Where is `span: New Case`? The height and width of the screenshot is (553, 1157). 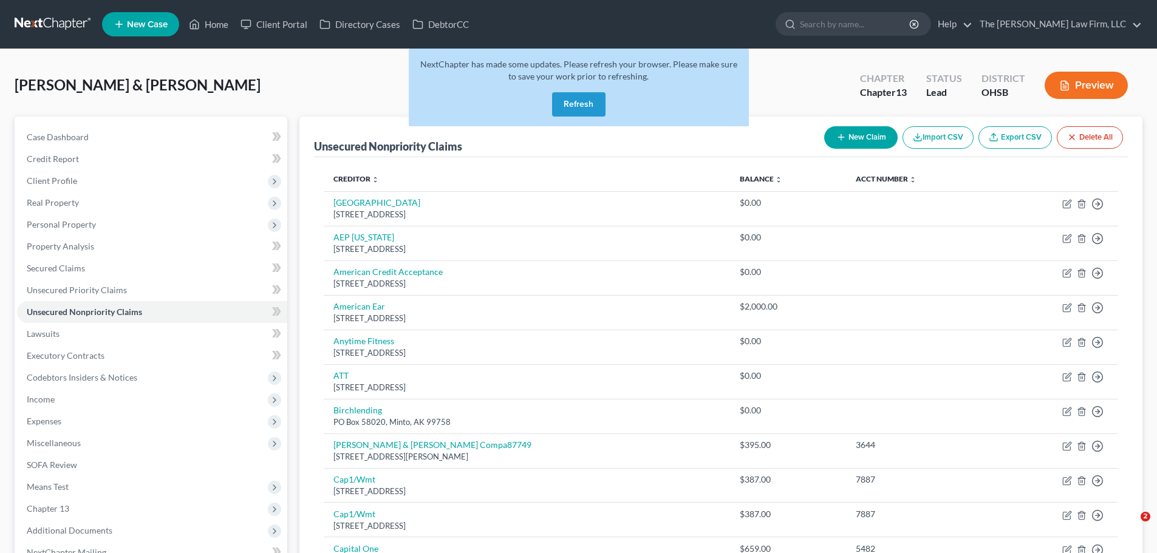
span: New Case is located at coordinates (147, 24).